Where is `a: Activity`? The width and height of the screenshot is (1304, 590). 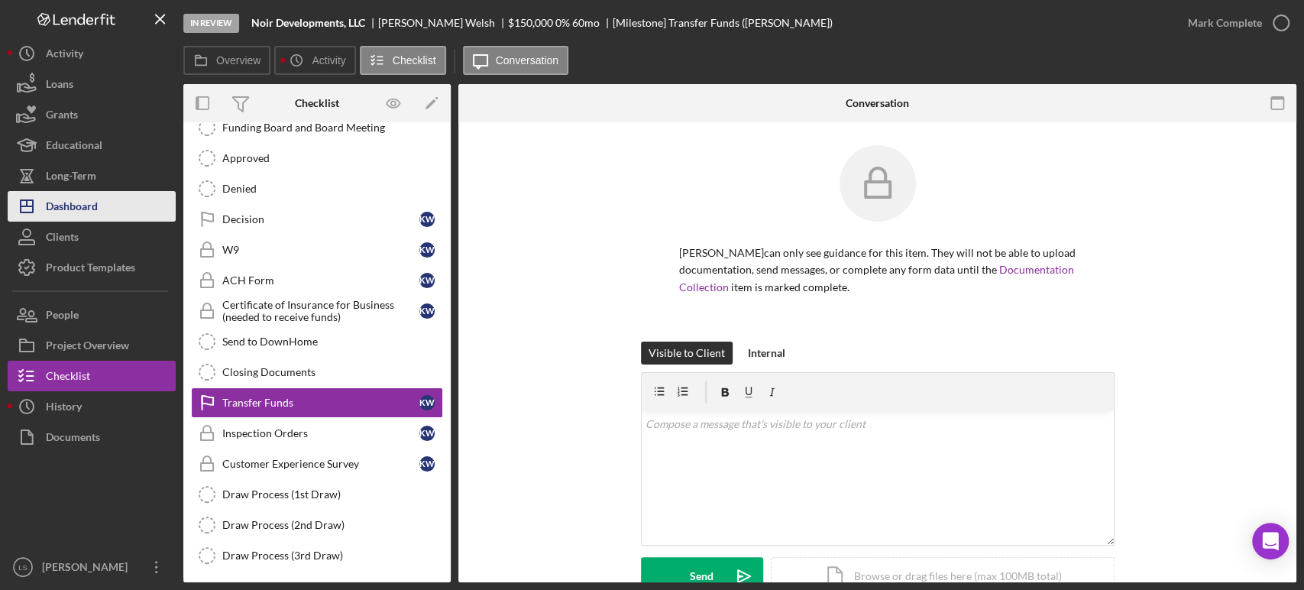
a: Activity is located at coordinates (92, 53).